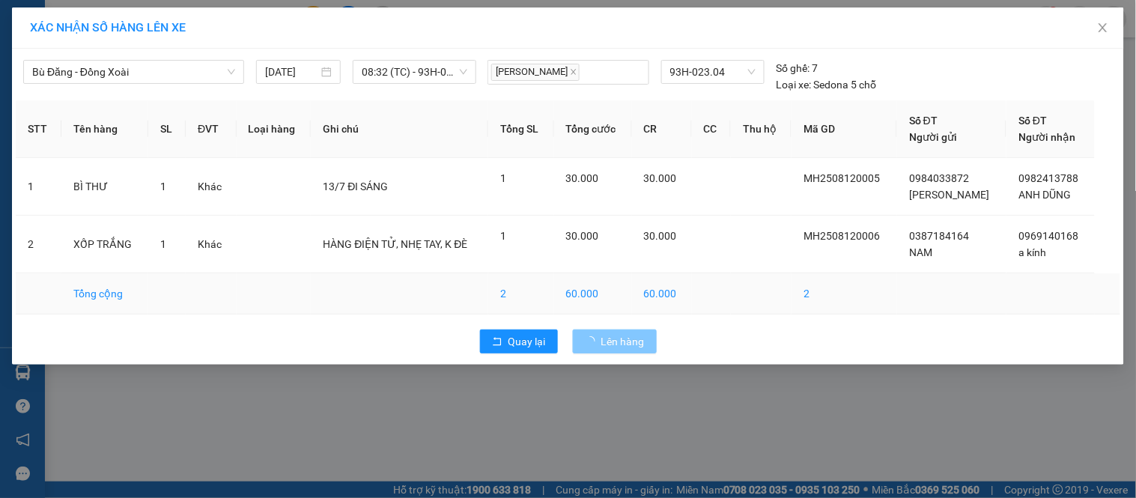 Image resolution: width=1136 pixels, height=498 pixels. I want to click on th: STT, so click(38, 129).